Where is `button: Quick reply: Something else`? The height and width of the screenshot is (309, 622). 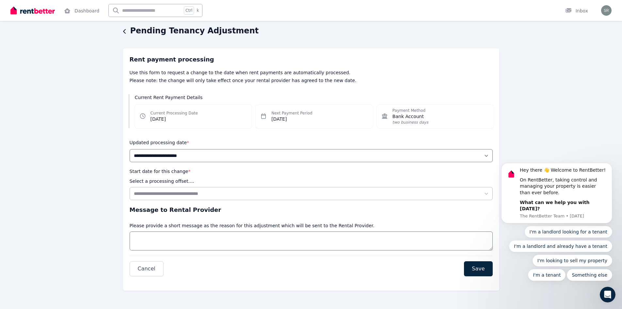 button: Quick reply: Something else is located at coordinates (98, 115).